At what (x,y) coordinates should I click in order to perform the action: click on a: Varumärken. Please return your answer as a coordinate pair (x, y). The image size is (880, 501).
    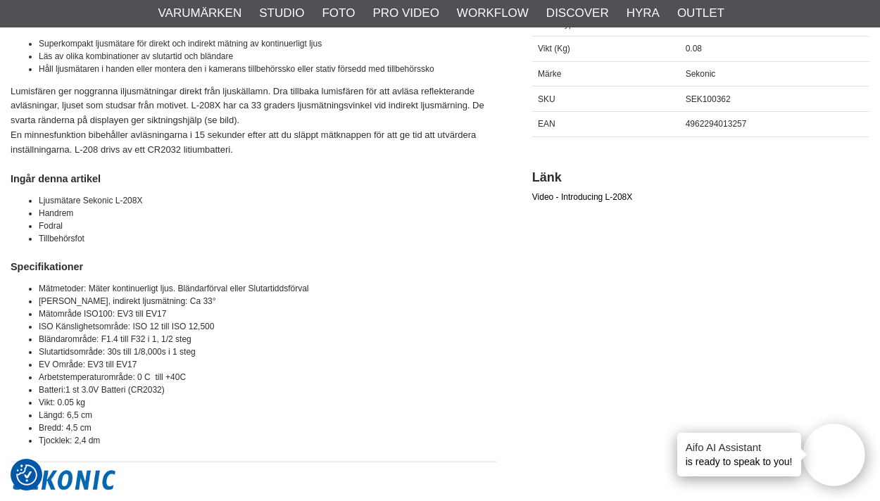
    Looking at the image, I should click on (200, 13).